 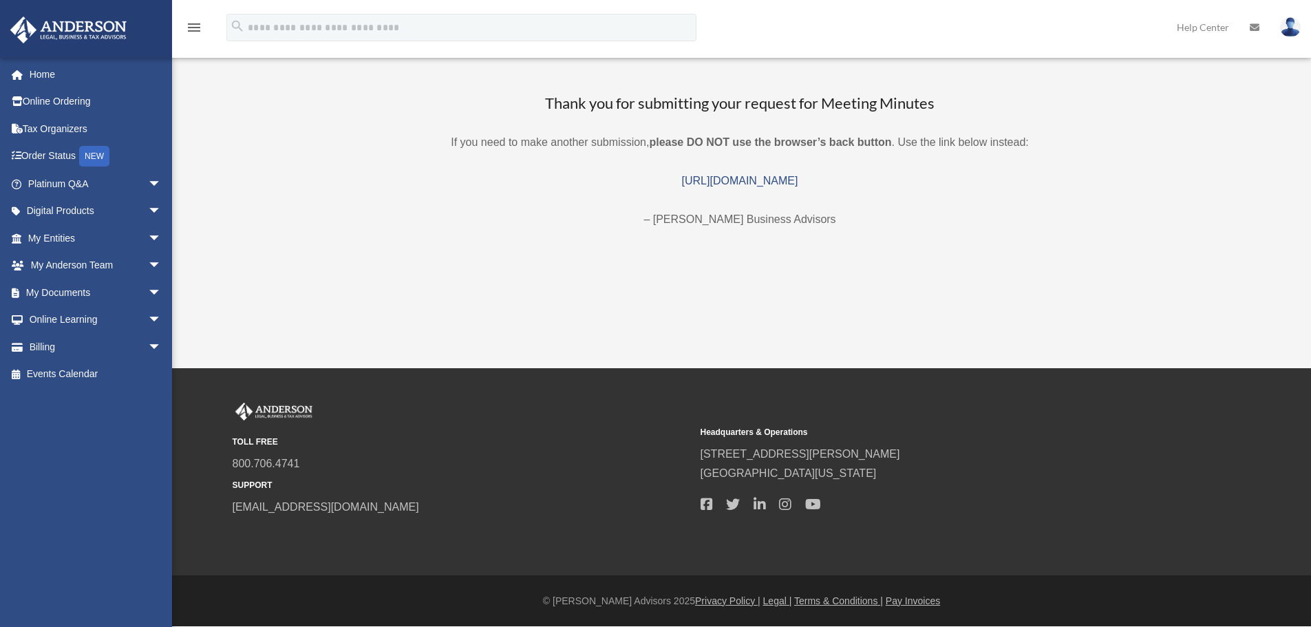 I want to click on a: Terms & Conditions |, so click(x=838, y=601).